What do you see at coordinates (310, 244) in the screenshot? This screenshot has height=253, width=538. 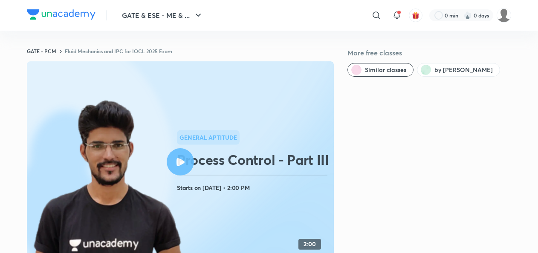 I see `h4: 2:00` at bounding box center [310, 244].